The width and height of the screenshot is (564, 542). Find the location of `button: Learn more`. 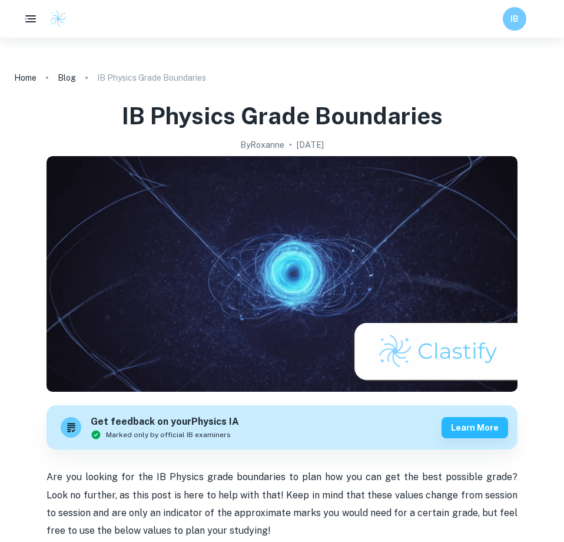

button: Learn more is located at coordinates (475, 427).